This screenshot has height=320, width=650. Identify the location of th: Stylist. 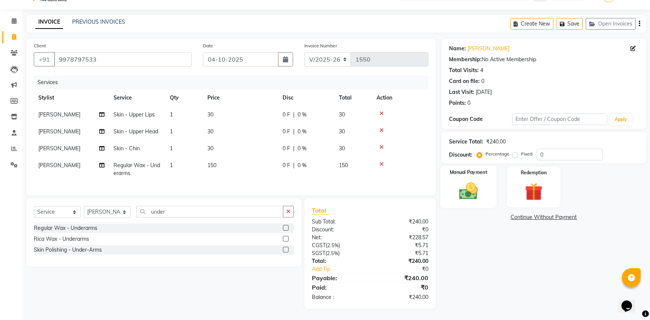
(71, 98).